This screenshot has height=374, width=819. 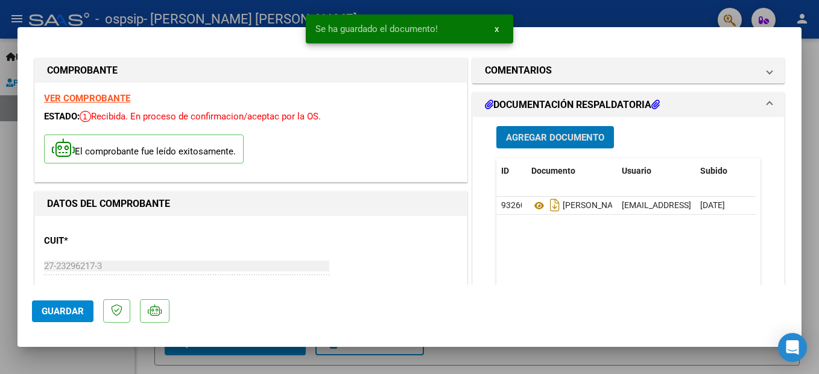 What do you see at coordinates (629, 242) in the screenshot?
I see `div: DOCUMENTACIÓN RESPALDATORIA` at bounding box center [629, 242].